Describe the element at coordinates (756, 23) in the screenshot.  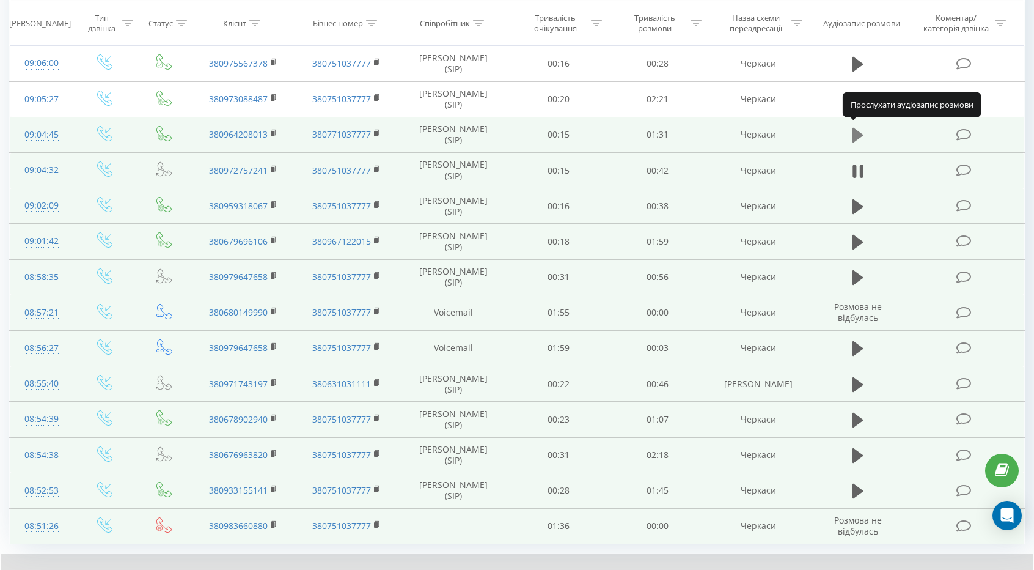
I see `div: Назва схеми переадресації` at that location.